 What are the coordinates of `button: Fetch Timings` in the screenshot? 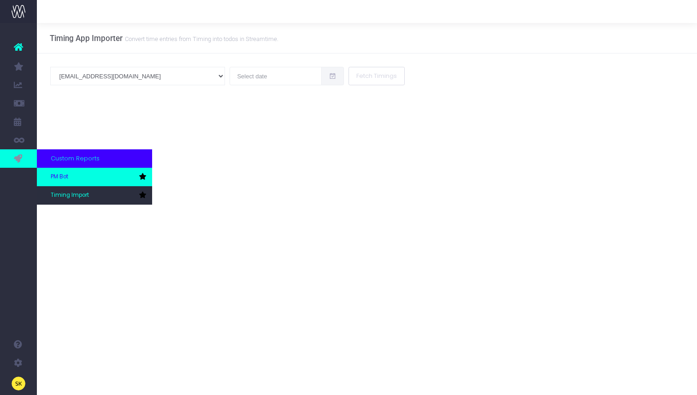 It's located at (376, 76).